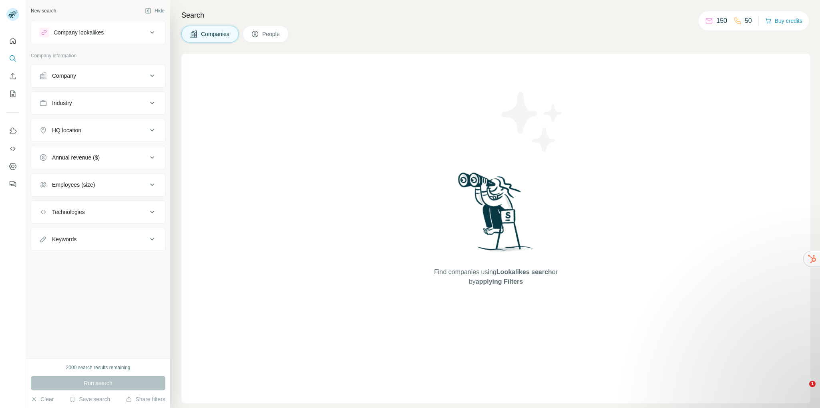 This screenshot has height=408, width=820. What do you see at coordinates (532, 122) in the screenshot?
I see `img: Surfe Illustration - Stars` at bounding box center [532, 122].